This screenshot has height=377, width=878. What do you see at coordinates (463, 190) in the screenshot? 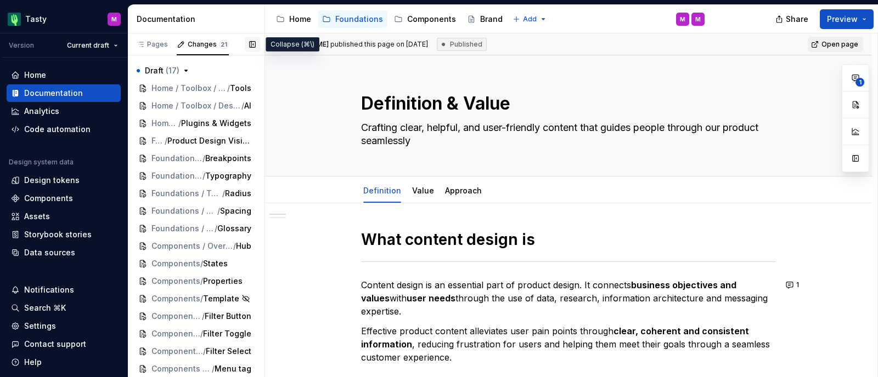
I see `a: Approach` at bounding box center [463, 190].